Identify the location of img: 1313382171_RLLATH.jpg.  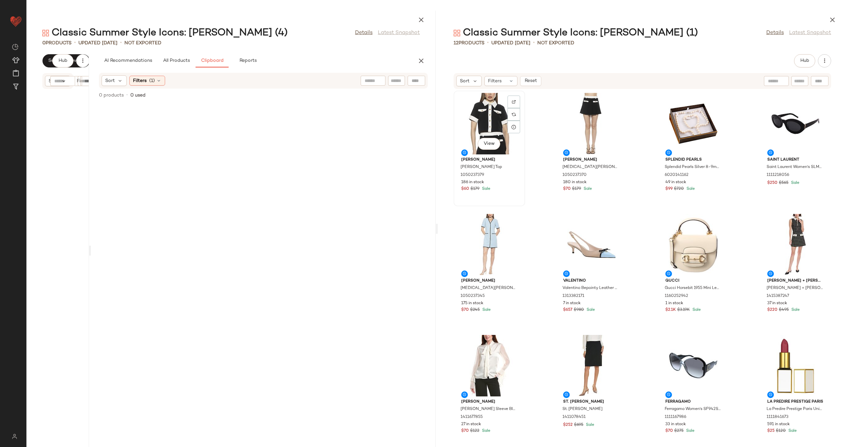
(591, 245).